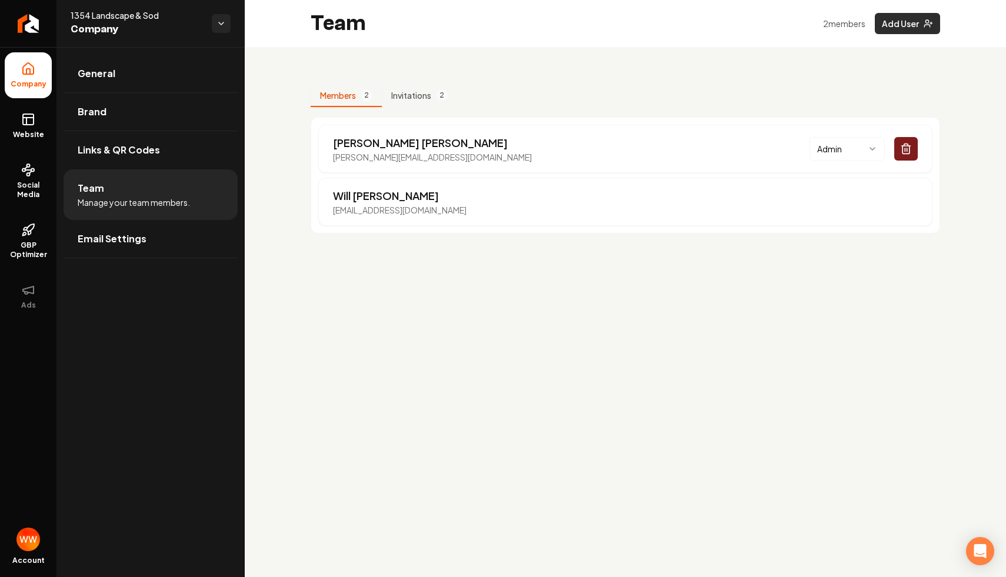  Describe the element at coordinates (112, 239) in the screenshot. I see `span: Email Settings` at that location.